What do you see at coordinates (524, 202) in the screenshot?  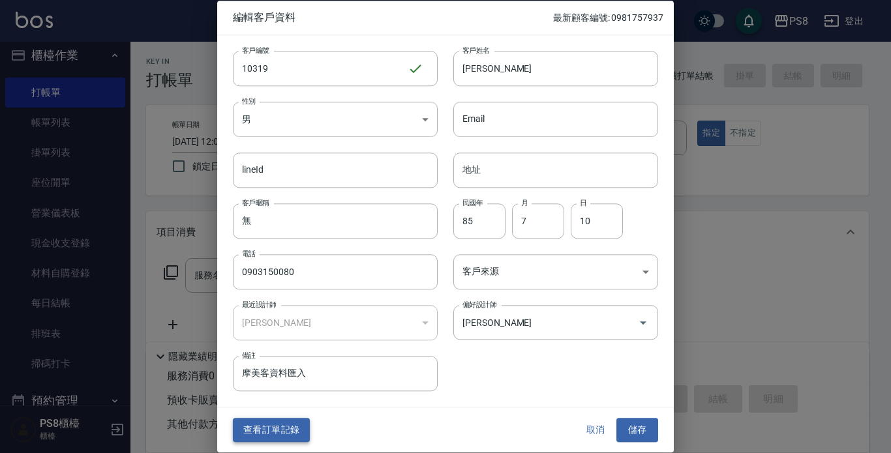 I see `label: 月` at bounding box center [524, 202].